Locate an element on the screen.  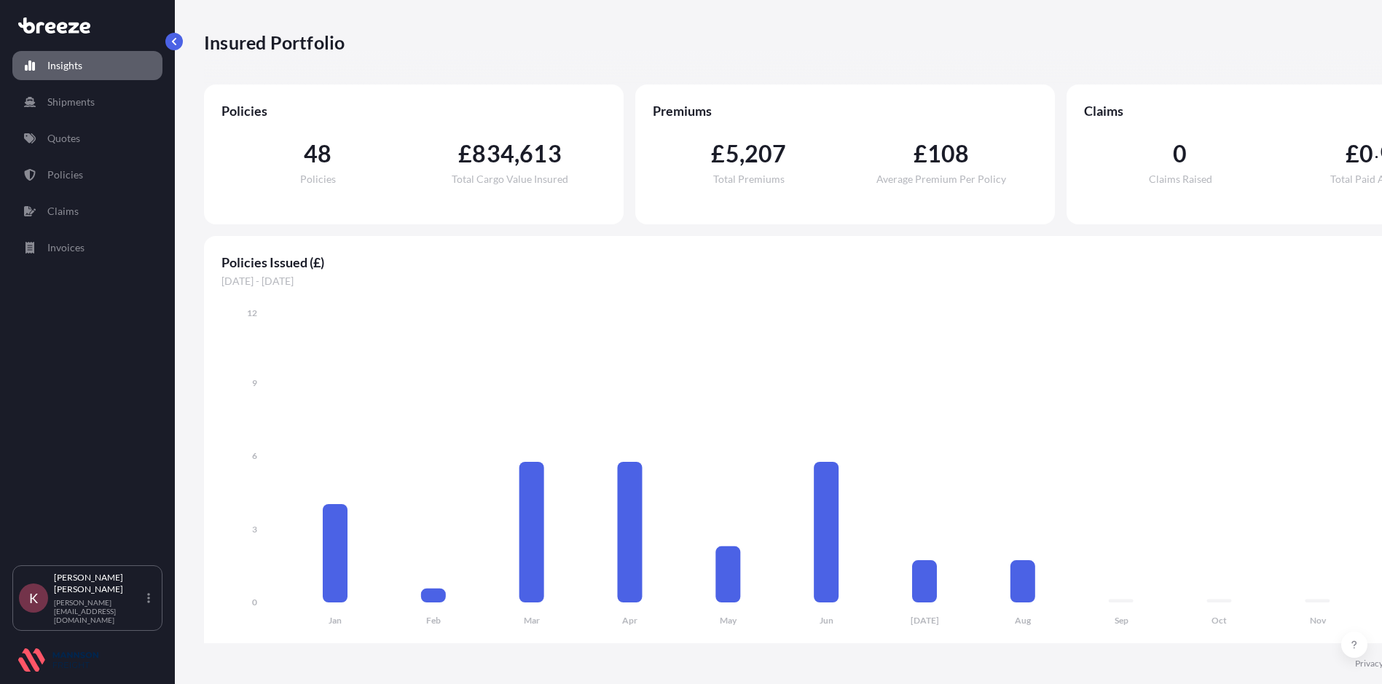
span: Total Cargo Value Insured is located at coordinates (510, 179).